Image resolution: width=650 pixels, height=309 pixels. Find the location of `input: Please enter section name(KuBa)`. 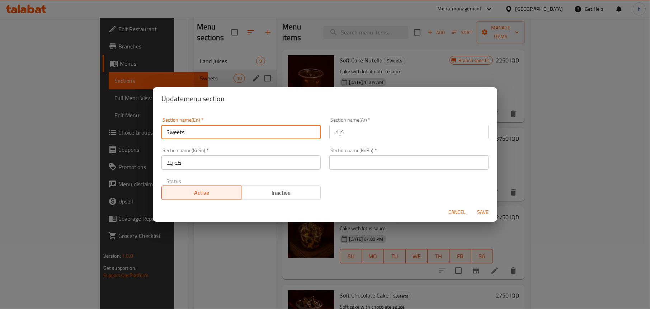

input: Please enter section name(KuBa) is located at coordinates (409, 163).